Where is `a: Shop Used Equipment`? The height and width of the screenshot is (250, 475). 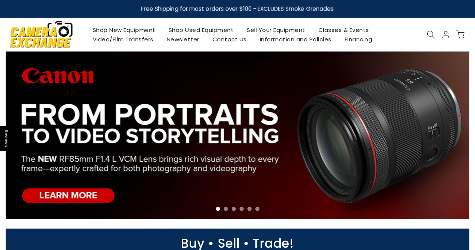 a: Shop Used Equipment is located at coordinates (201, 30).